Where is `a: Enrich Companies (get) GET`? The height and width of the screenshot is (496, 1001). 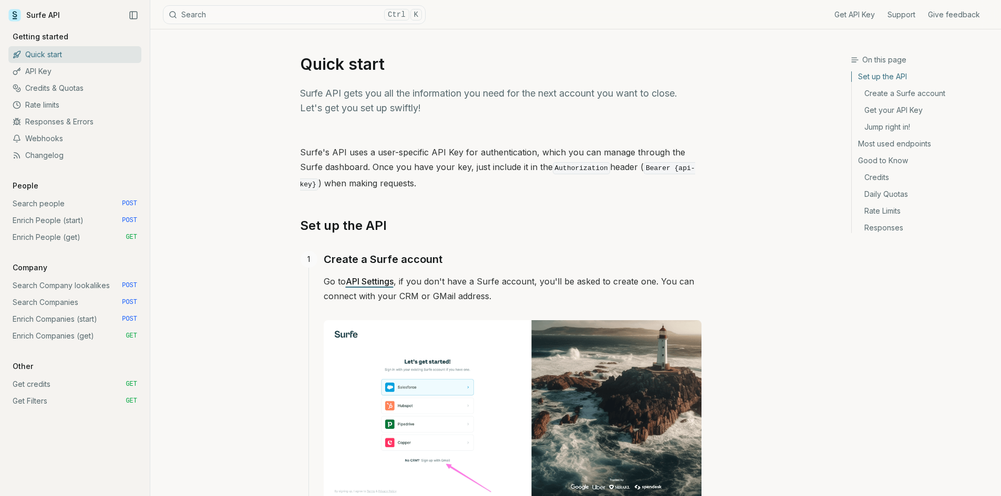
a: Enrich Companies (get) GET is located at coordinates (75, 336).